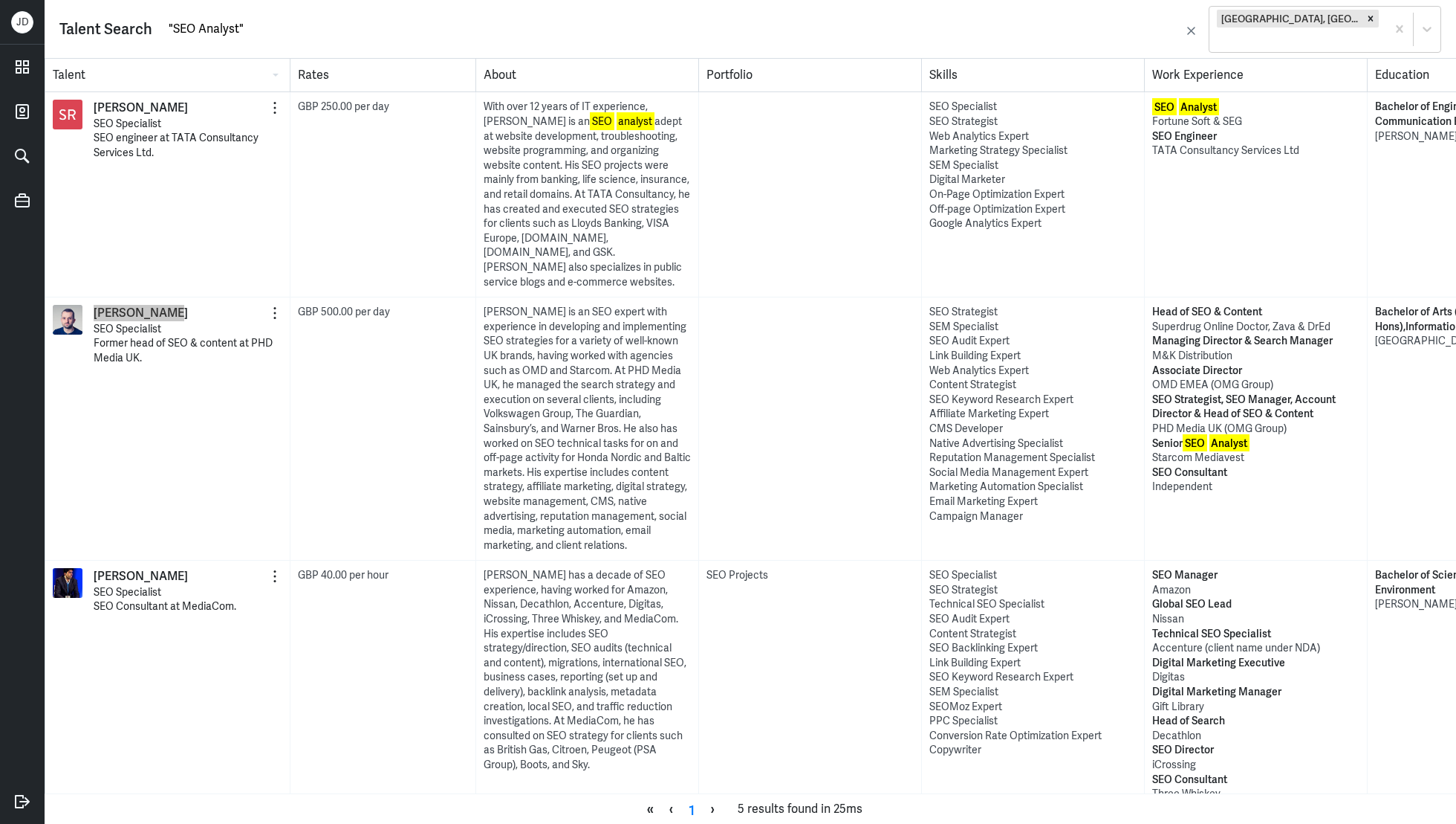  What do you see at coordinates (1255, 794) in the screenshot?
I see `p: Three Whiskey` at bounding box center [1255, 794].